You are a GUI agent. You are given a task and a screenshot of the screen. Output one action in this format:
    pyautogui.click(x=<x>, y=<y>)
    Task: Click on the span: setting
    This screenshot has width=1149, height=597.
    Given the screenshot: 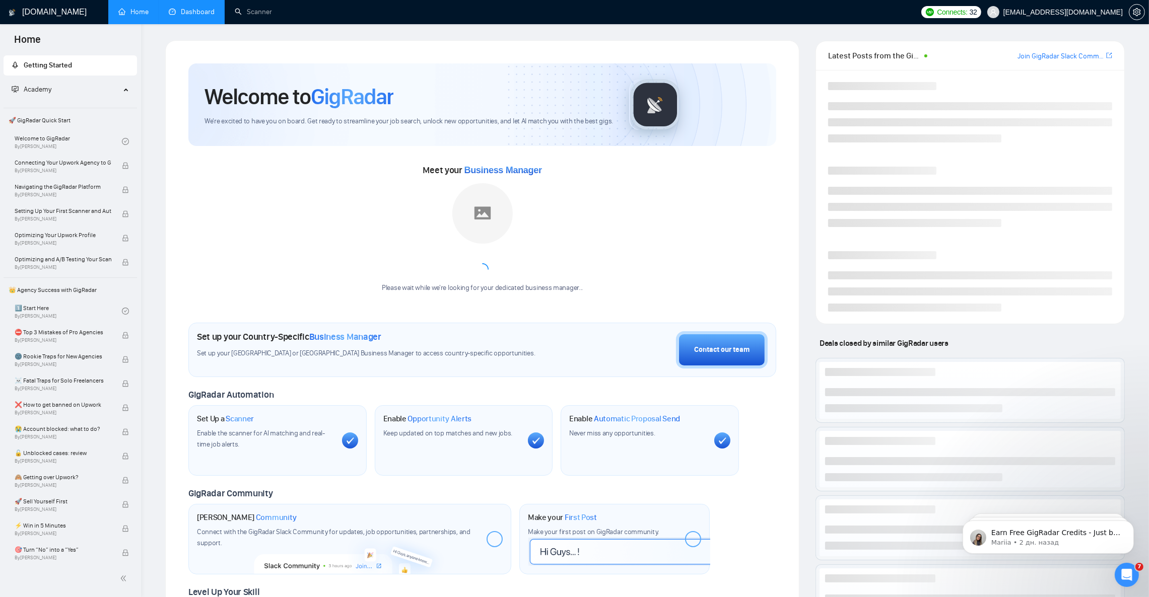 What is the action you would take?
    pyautogui.click(x=1137, y=12)
    